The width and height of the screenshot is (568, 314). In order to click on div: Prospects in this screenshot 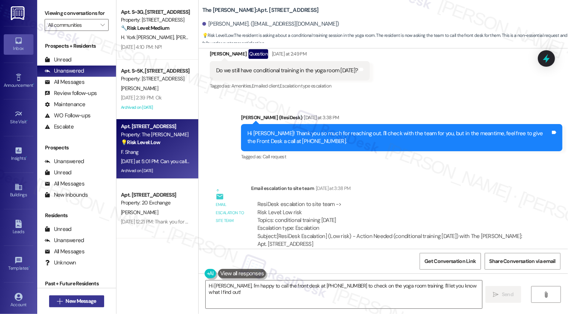, I will do `click(77, 147)`.